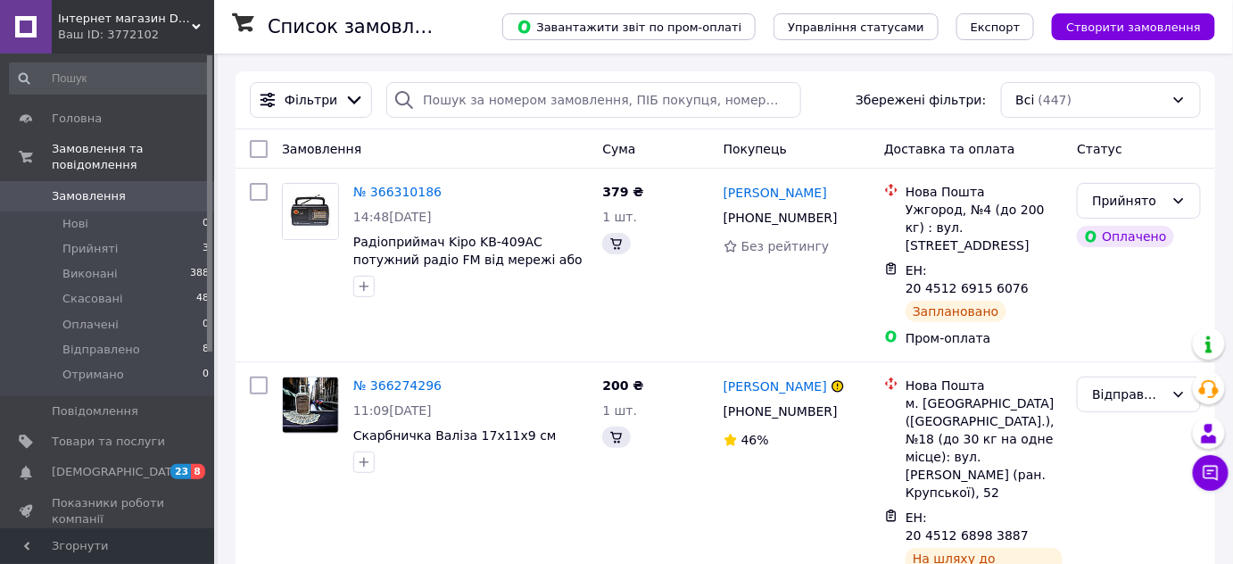 The height and width of the screenshot is (564, 1233). Describe the element at coordinates (623, 385) in the screenshot. I see `span: 200 ₴` at that location.